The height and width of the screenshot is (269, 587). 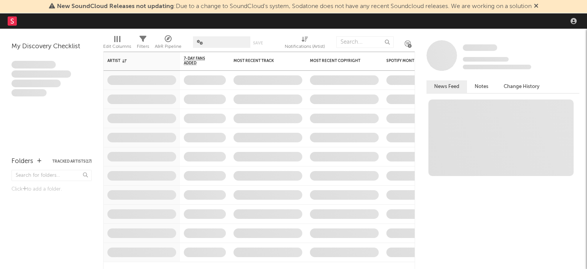 I want to click on div: Spotify Monthly Listeners, so click(x=415, y=61).